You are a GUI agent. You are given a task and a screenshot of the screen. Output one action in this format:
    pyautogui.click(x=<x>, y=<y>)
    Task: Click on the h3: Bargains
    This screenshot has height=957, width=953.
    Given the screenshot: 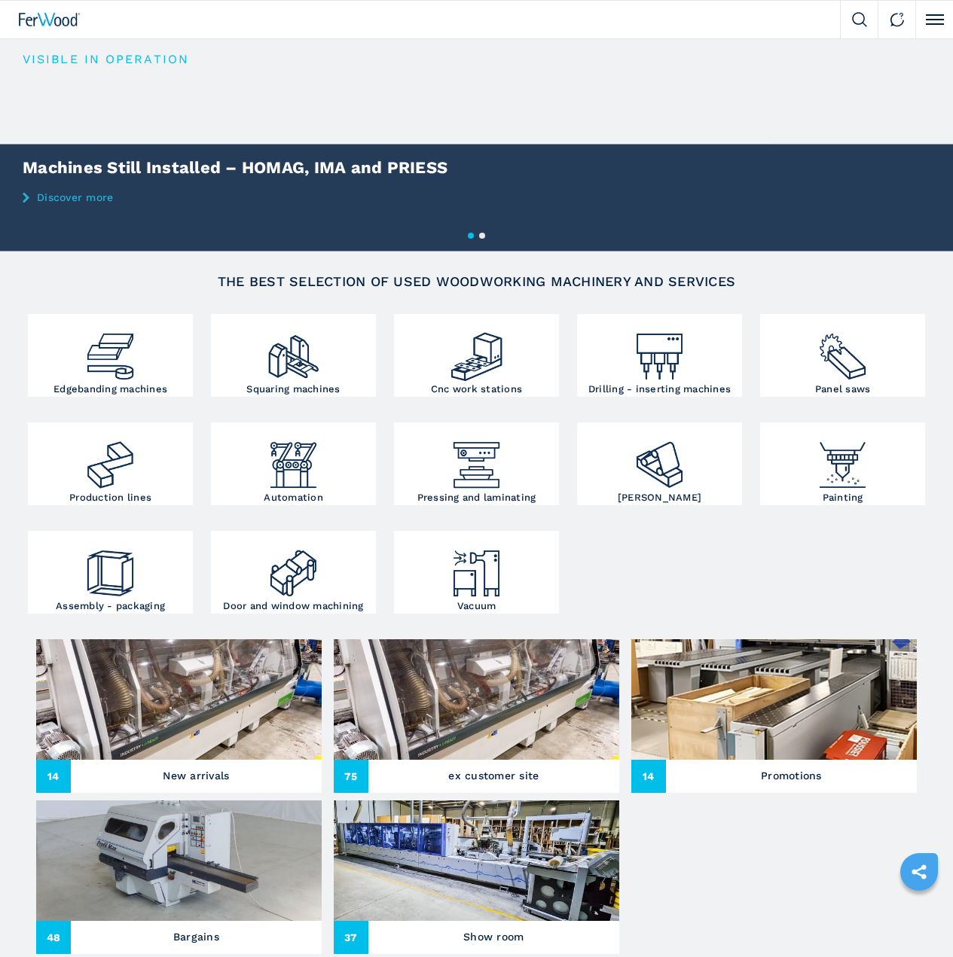 What is the action you would take?
    pyautogui.click(x=196, y=937)
    